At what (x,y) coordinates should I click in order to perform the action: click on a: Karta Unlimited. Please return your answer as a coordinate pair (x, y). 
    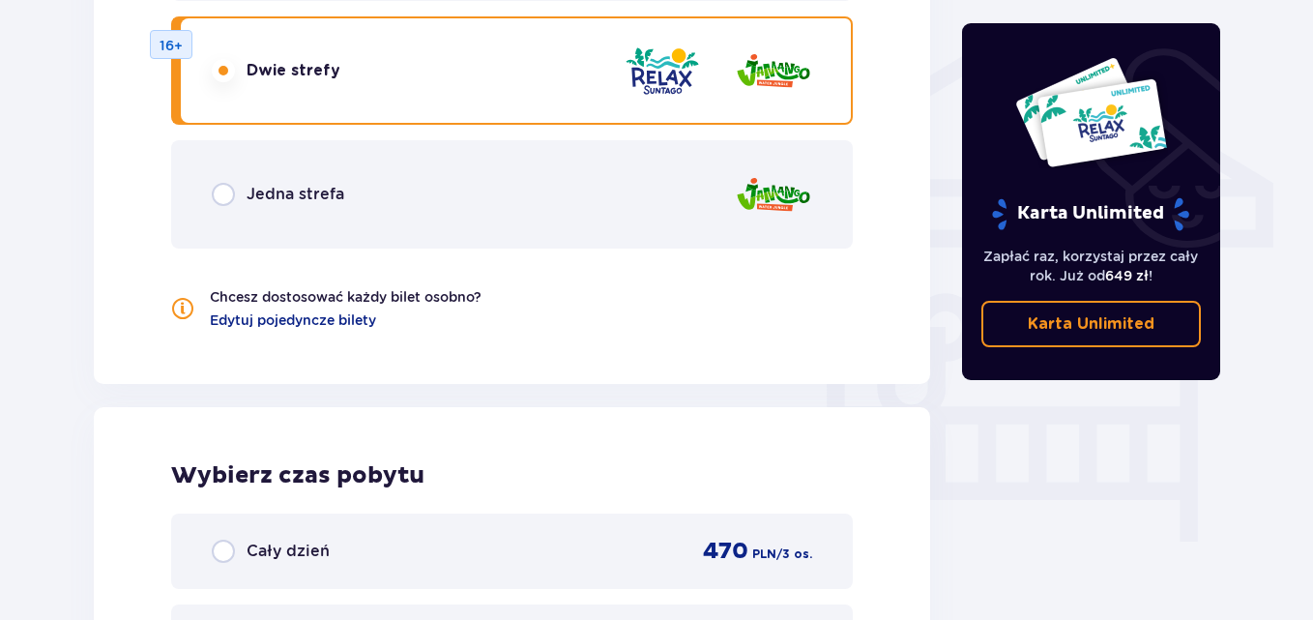
    Looking at the image, I should click on (1092, 324).